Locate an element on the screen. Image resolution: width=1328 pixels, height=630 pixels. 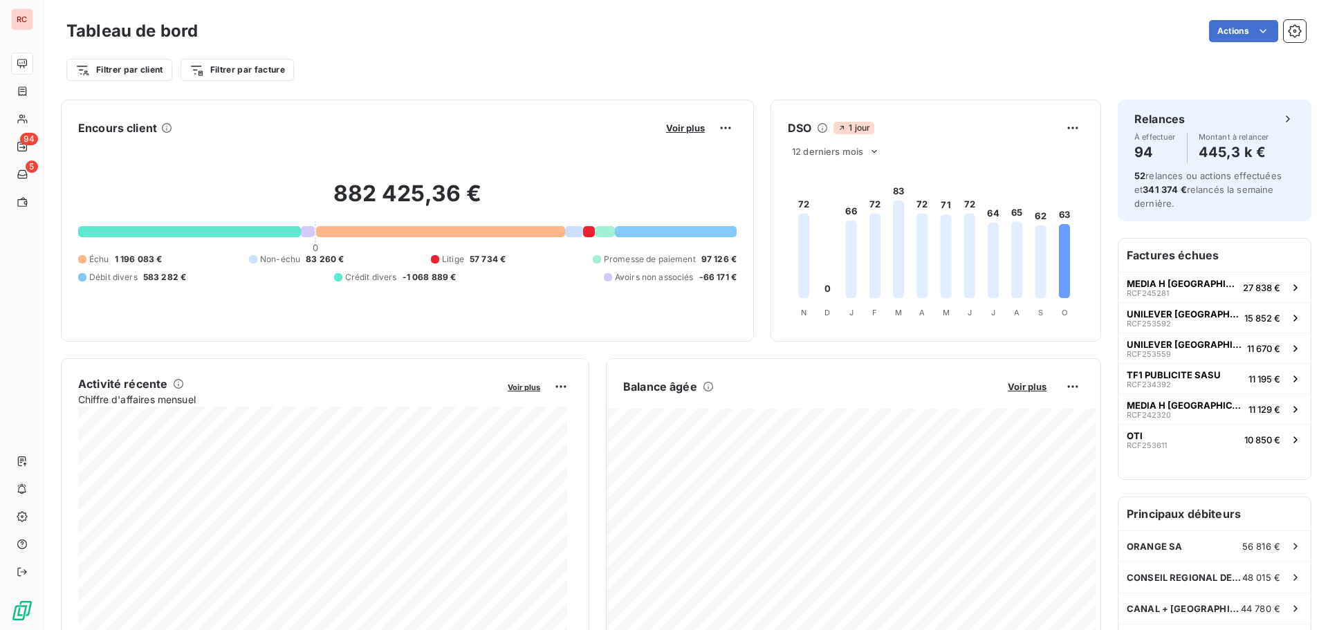
span: 1 jour is located at coordinates (853, 128).